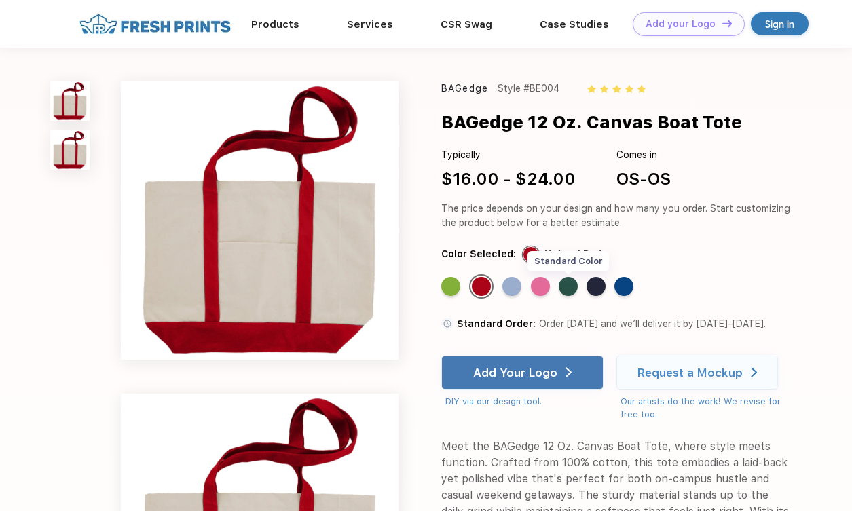  What do you see at coordinates (155, 24) in the screenshot?
I see `img: fo%20logo%202.webp` at bounding box center [155, 24].